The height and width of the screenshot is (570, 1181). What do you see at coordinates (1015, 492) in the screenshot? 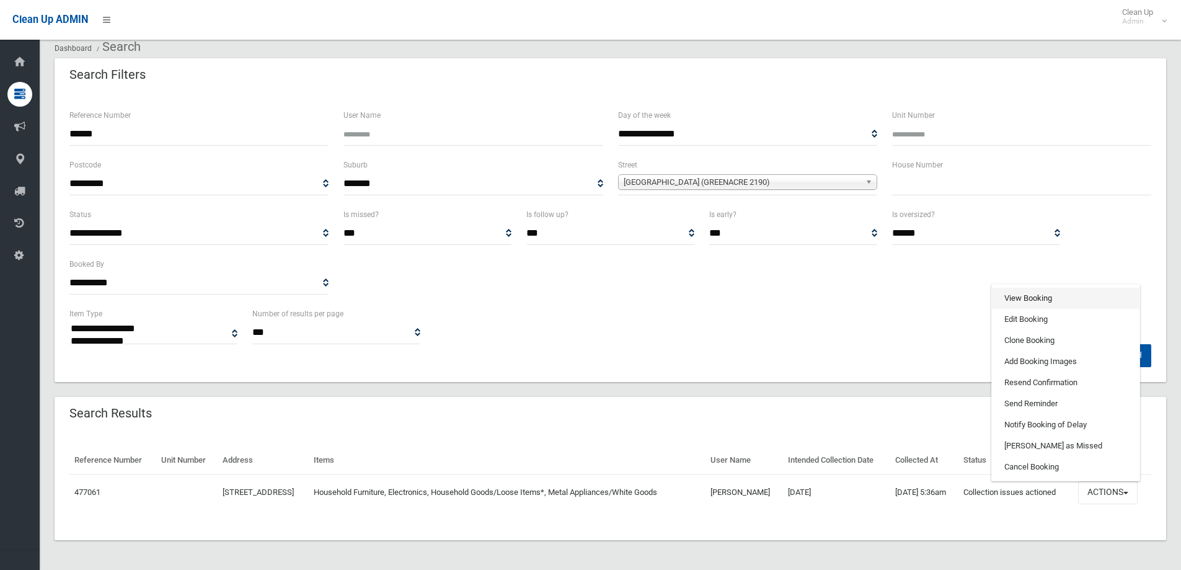
I see `td: Collection issues actioned` at bounding box center [1015, 492].